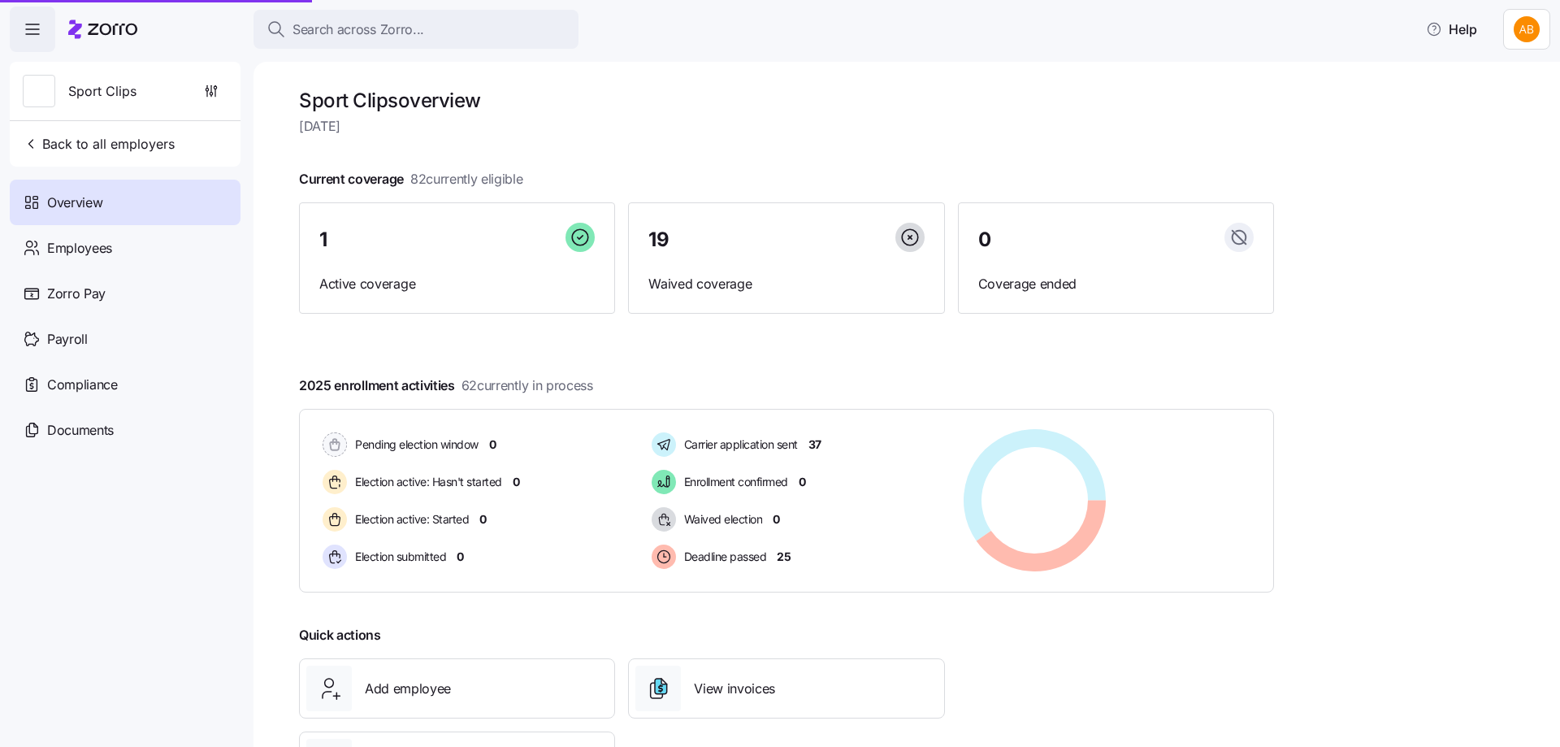 The height and width of the screenshot is (747, 1560). I want to click on span: Waived coverage, so click(786, 284).